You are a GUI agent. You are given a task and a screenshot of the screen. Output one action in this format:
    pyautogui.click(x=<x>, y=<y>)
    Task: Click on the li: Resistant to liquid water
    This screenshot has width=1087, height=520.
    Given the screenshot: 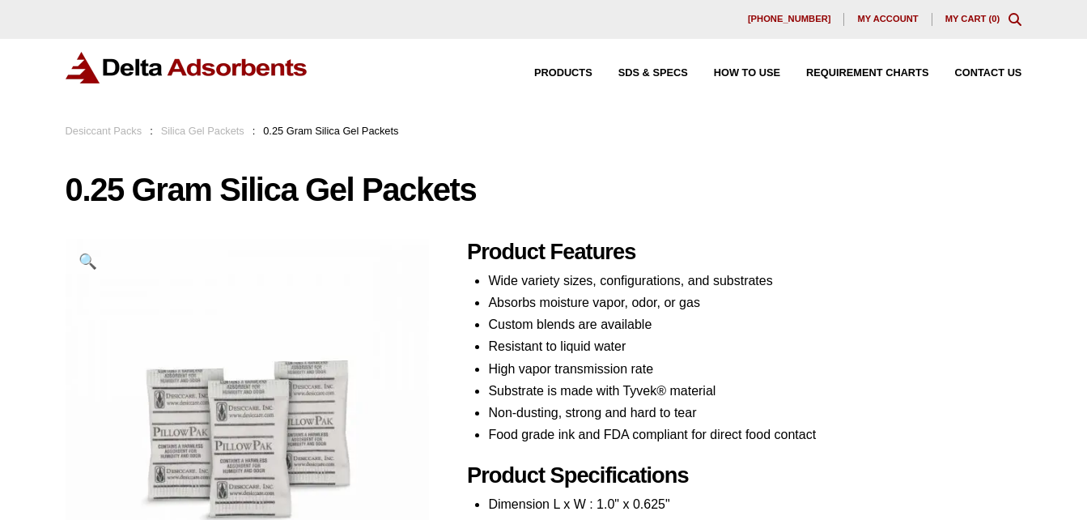 What is the action you would take?
    pyautogui.click(x=755, y=346)
    